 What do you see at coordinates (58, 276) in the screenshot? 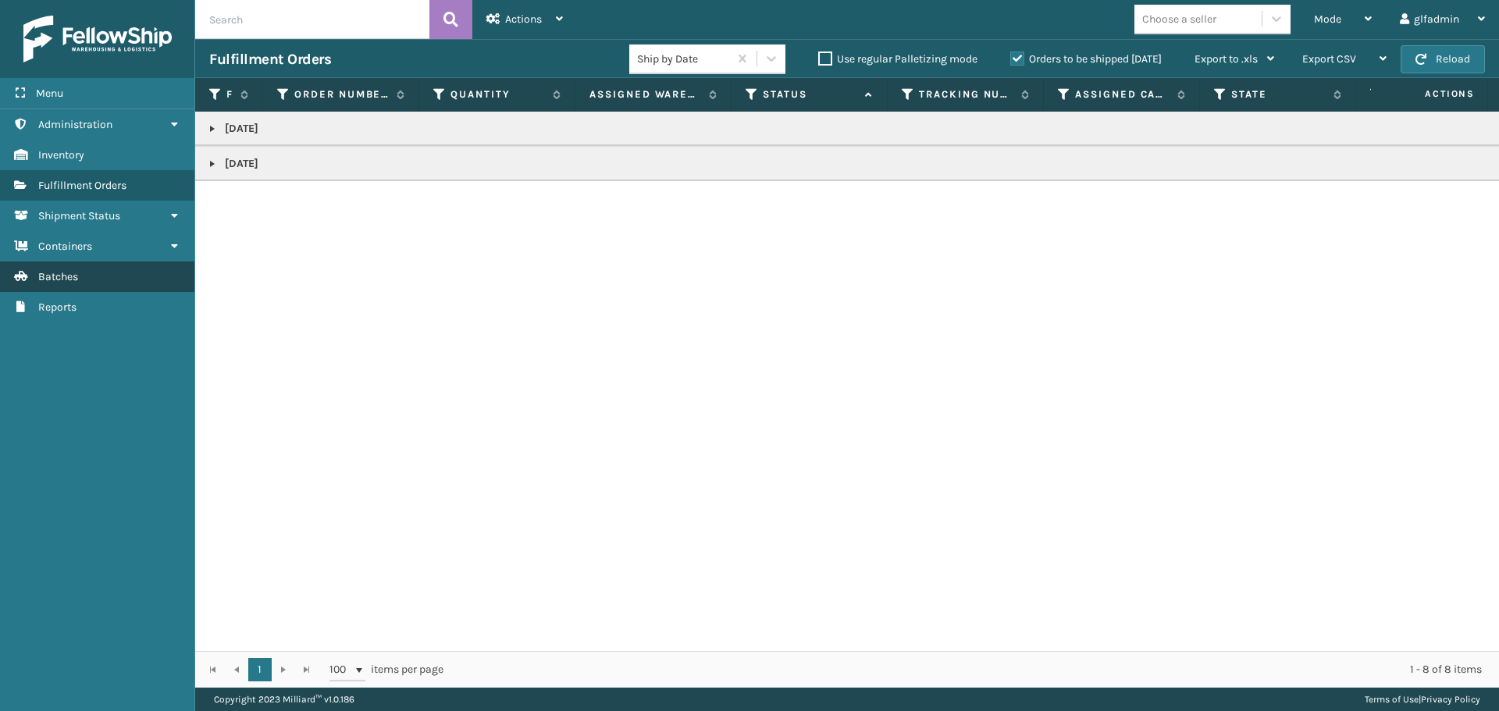
I see `span: Batches` at bounding box center [58, 276].